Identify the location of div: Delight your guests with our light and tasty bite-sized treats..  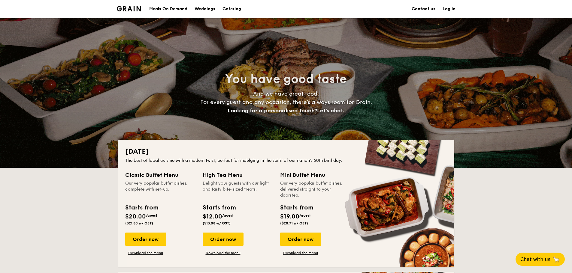
(238, 190).